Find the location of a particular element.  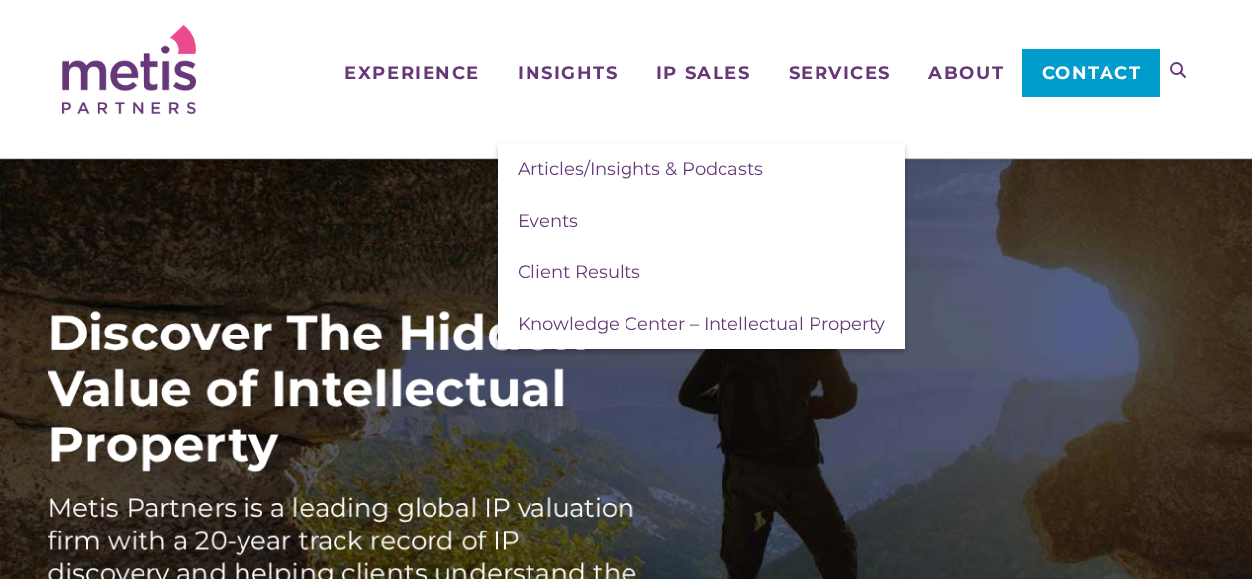

a: Client Results is located at coordinates (701, 272).